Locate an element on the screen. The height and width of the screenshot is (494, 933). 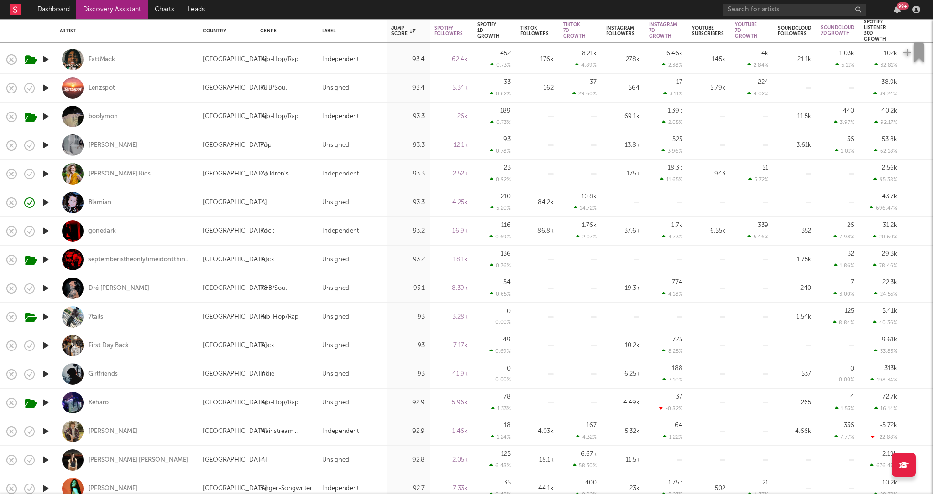
div: 8.39k is located at coordinates (451, 289).